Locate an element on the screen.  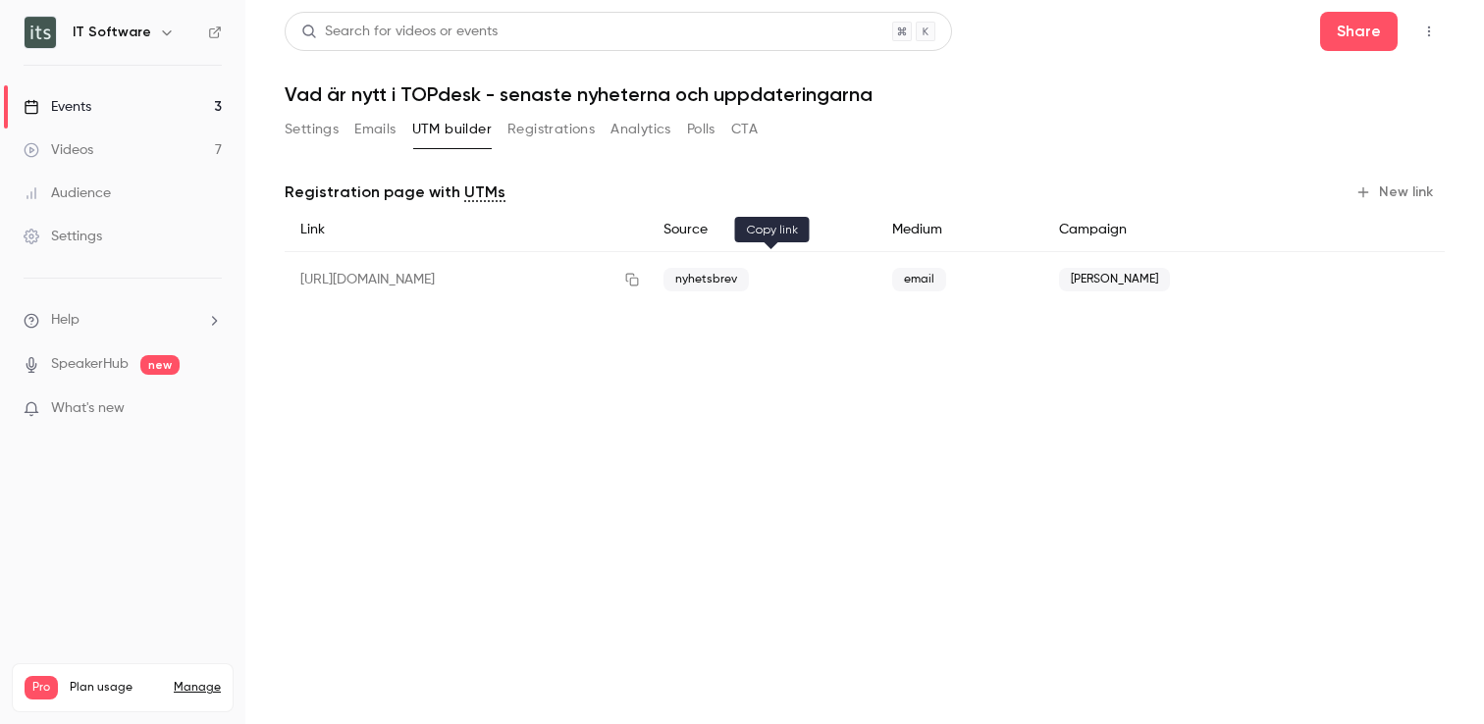
span: nyhetsbrev is located at coordinates (706, 280).